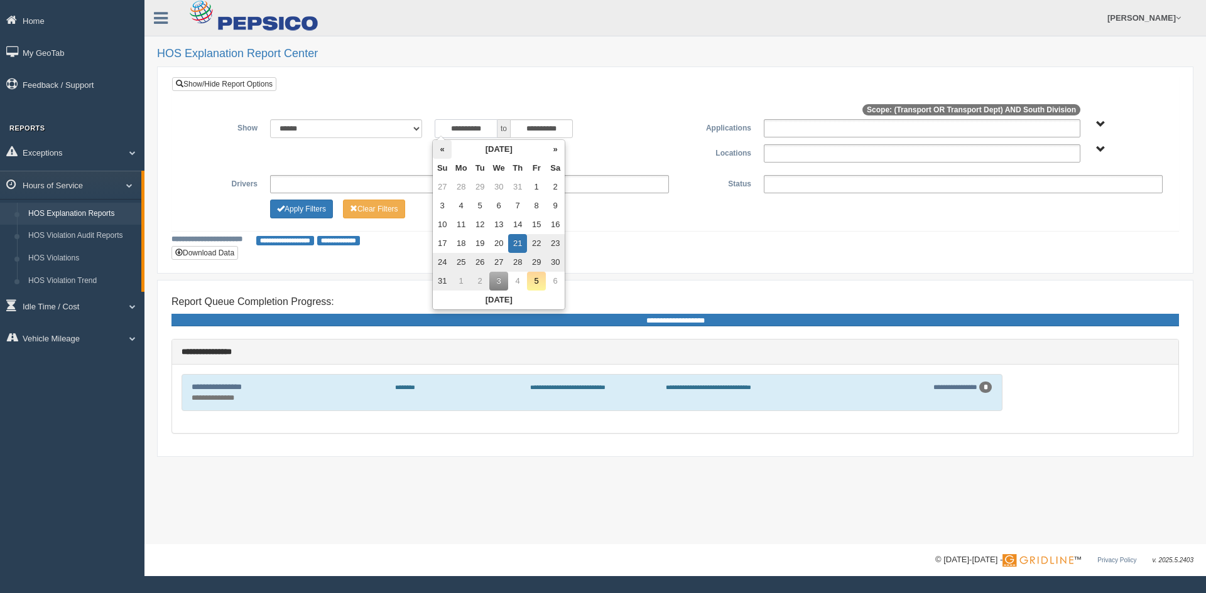 The image size is (1206, 593). What do you see at coordinates (1117, 560) in the screenshot?
I see `a: Privacy Policy` at bounding box center [1117, 560].